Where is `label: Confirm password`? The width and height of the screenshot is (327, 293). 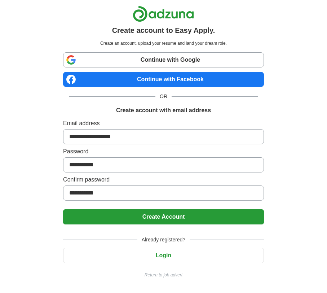 label: Confirm password is located at coordinates (163, 180).